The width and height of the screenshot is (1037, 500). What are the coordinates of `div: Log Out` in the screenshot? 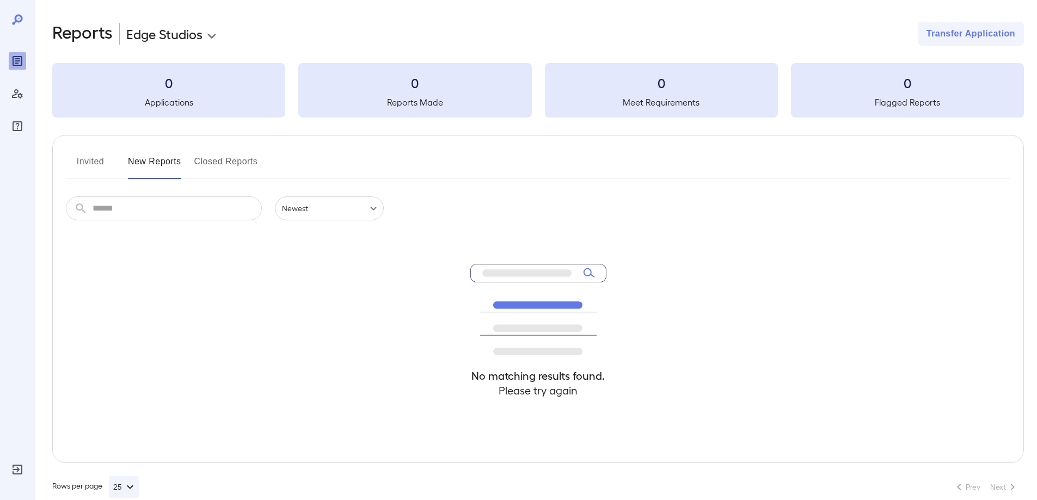 It's located at (17, 470).